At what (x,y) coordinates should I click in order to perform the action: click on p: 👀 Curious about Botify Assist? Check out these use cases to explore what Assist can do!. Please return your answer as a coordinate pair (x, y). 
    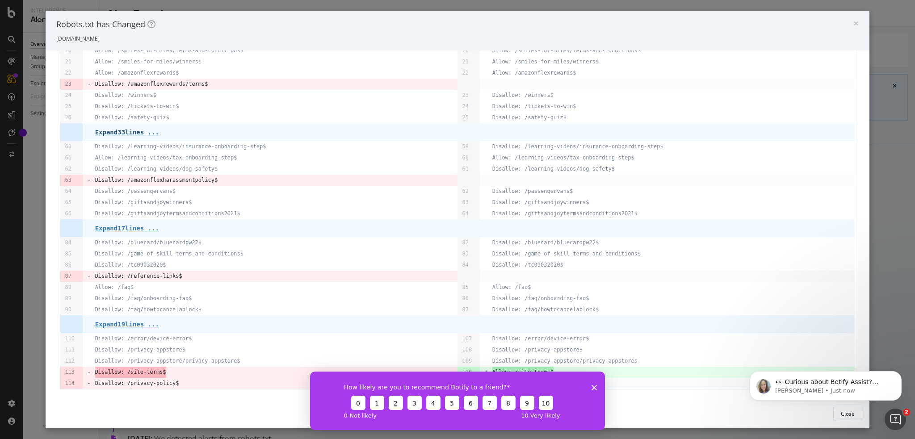
    Looking at the image, I should click on (96, 30).